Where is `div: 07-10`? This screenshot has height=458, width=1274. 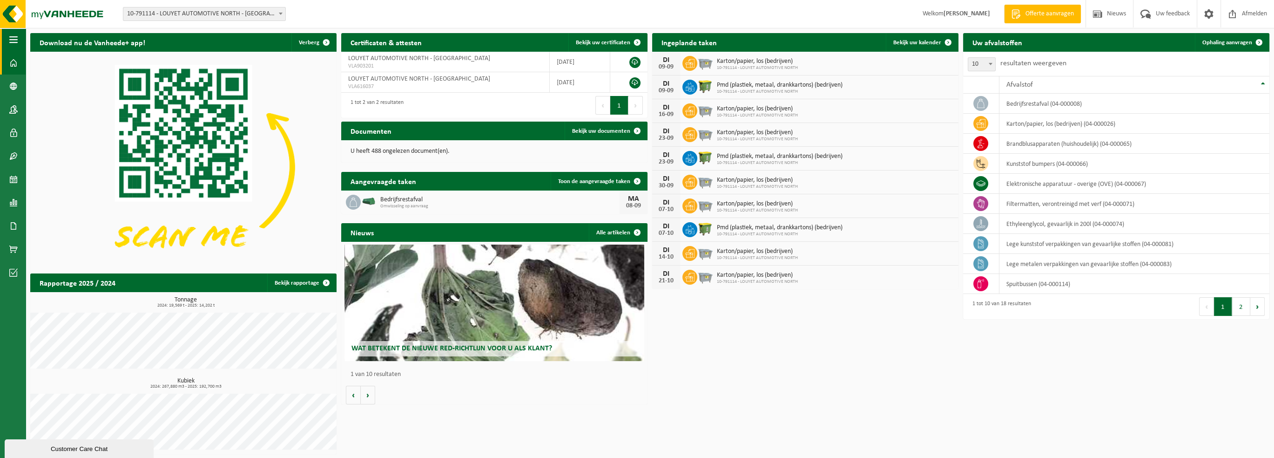
div: 07-10 is located at coordinates (666, 233).